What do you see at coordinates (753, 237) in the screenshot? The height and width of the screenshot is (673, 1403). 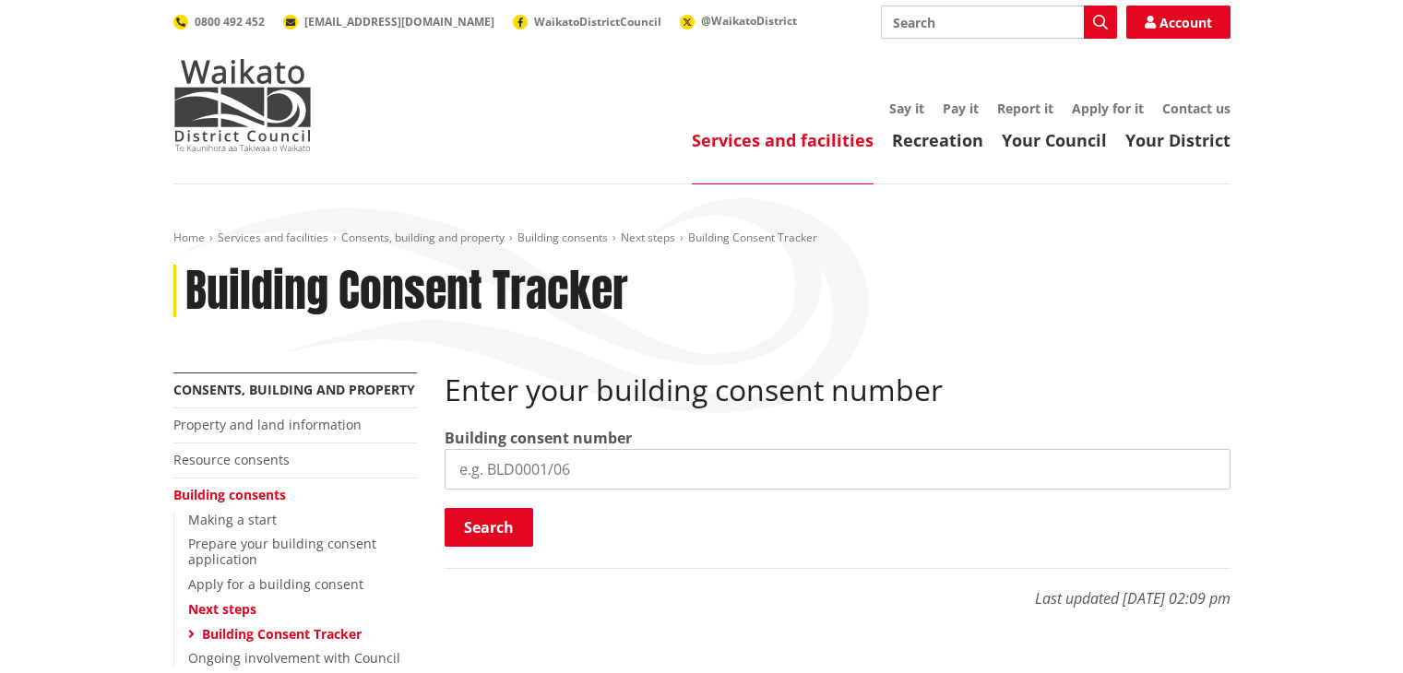 I see `span: Building Consent Tracker` at bounding box center [753, 237].